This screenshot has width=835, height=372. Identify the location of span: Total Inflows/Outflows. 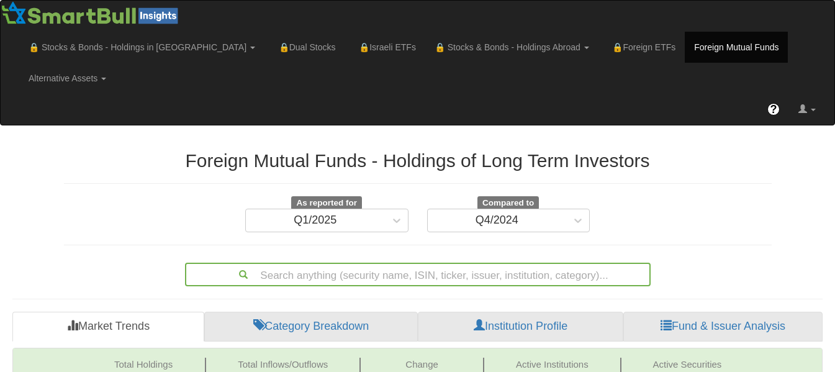
(283, 364).